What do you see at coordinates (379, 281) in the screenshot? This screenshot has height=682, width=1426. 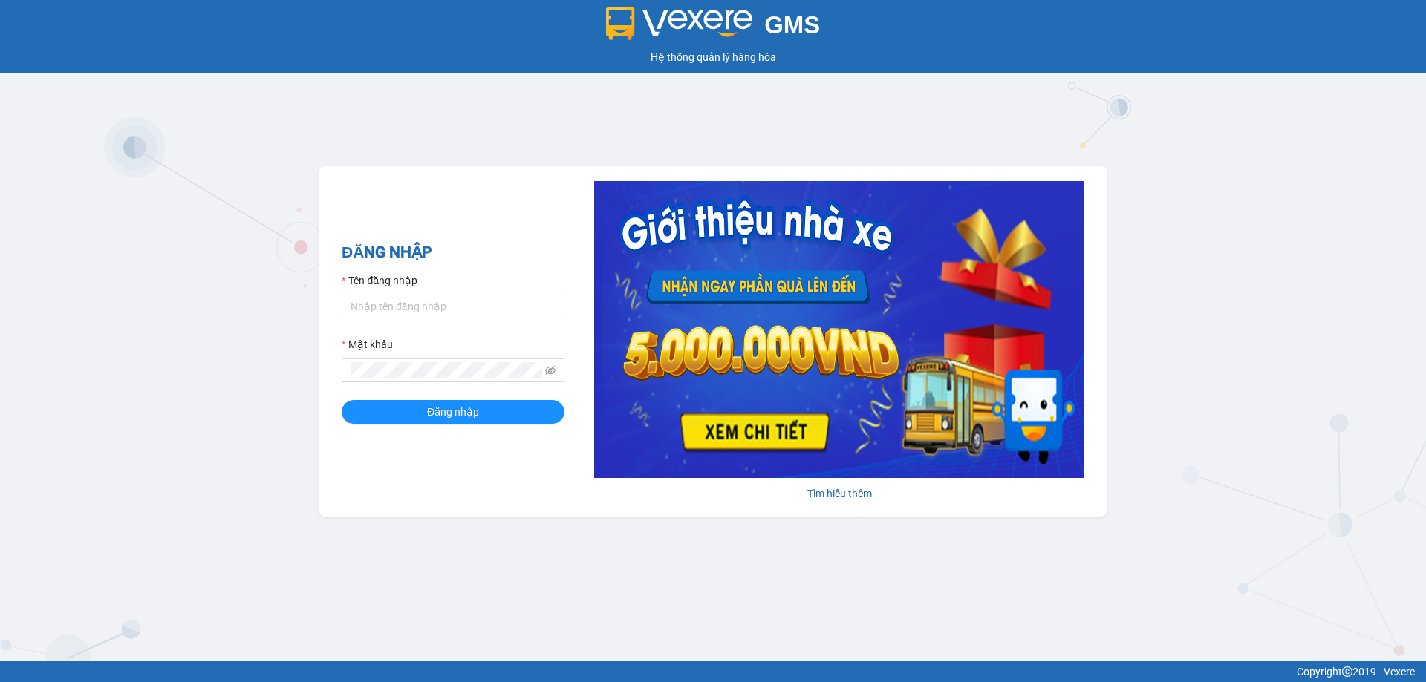 I see `label: Tên đăng nhập` at bounding box center [379, 281].